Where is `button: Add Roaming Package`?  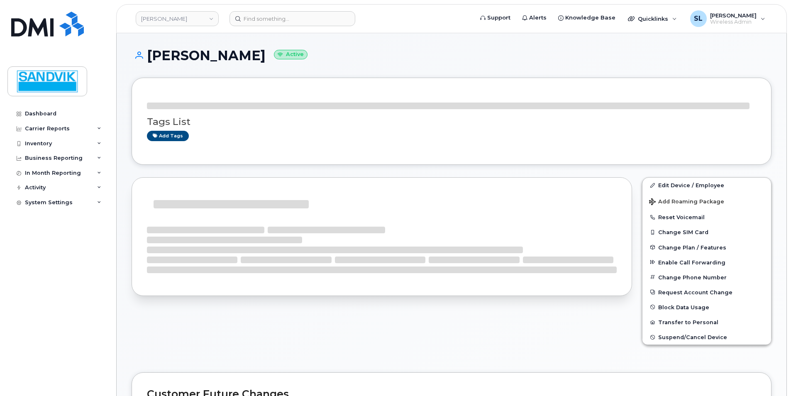
button: Add Roaming Package is located at coordinates (707, 201).